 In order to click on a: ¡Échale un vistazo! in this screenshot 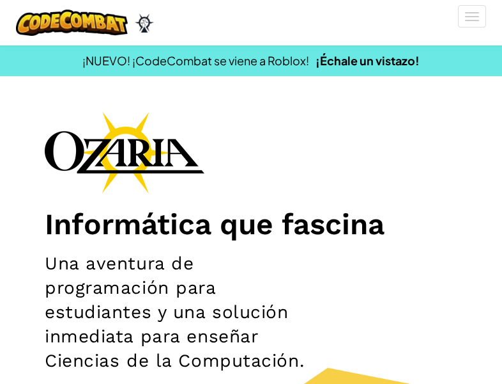, I will do `click(368, 60)`.